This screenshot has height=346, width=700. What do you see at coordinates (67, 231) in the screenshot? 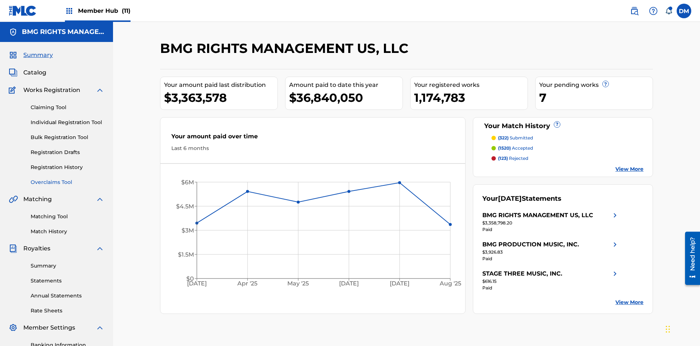
I see `a: Match History` at bounding box center [67, 231].